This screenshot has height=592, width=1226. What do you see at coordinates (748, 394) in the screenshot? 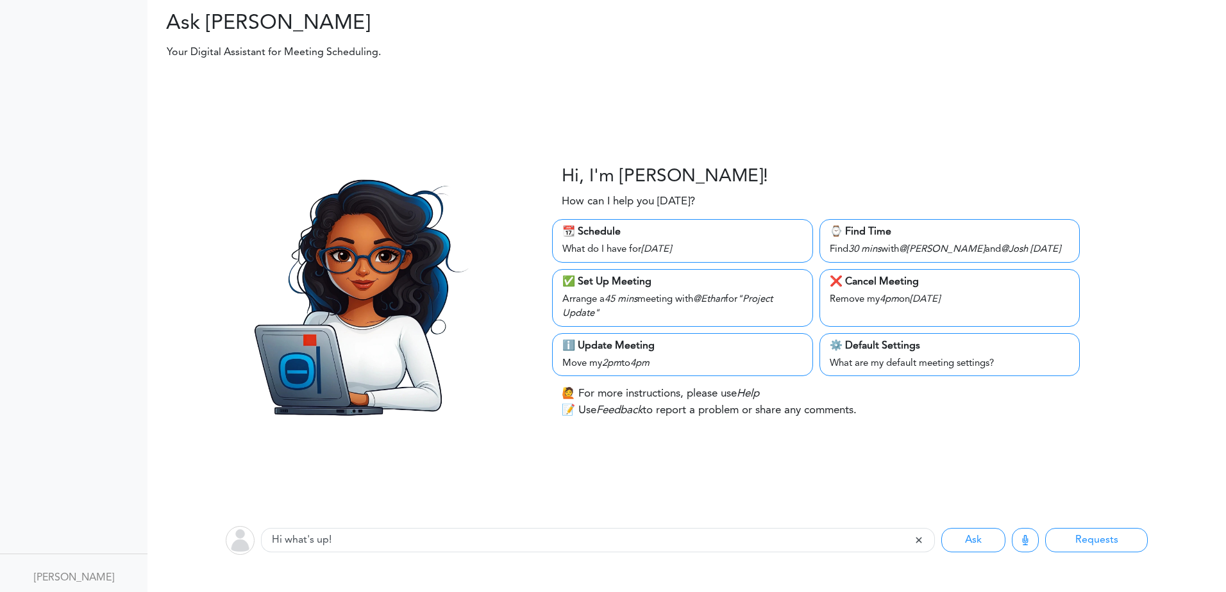
I see `i: Help` at bounding box center [748, 394].